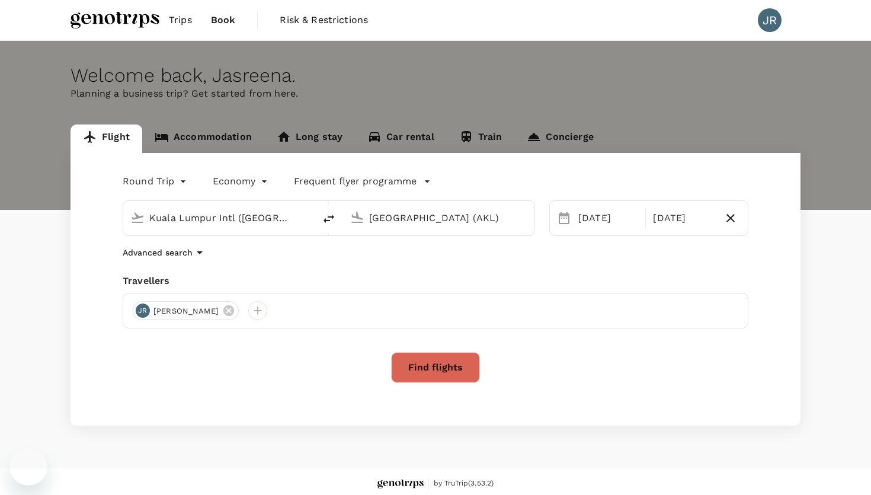 The width and height of the screenshot is (871, 495). I want to click on a: Car rental, so click(401, 139).